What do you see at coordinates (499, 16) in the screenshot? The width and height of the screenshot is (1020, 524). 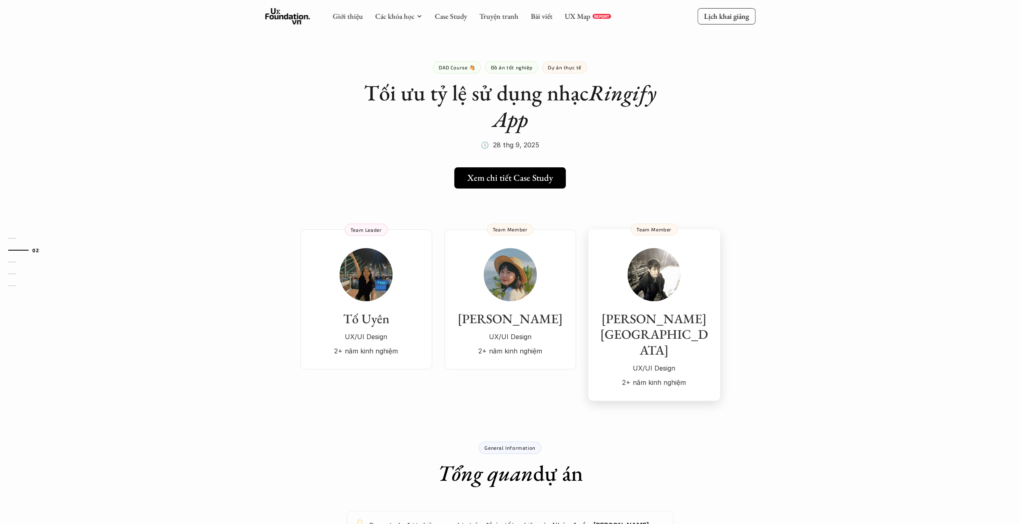 I see `a: Truyện tranh` at bounding box center [499, 16].